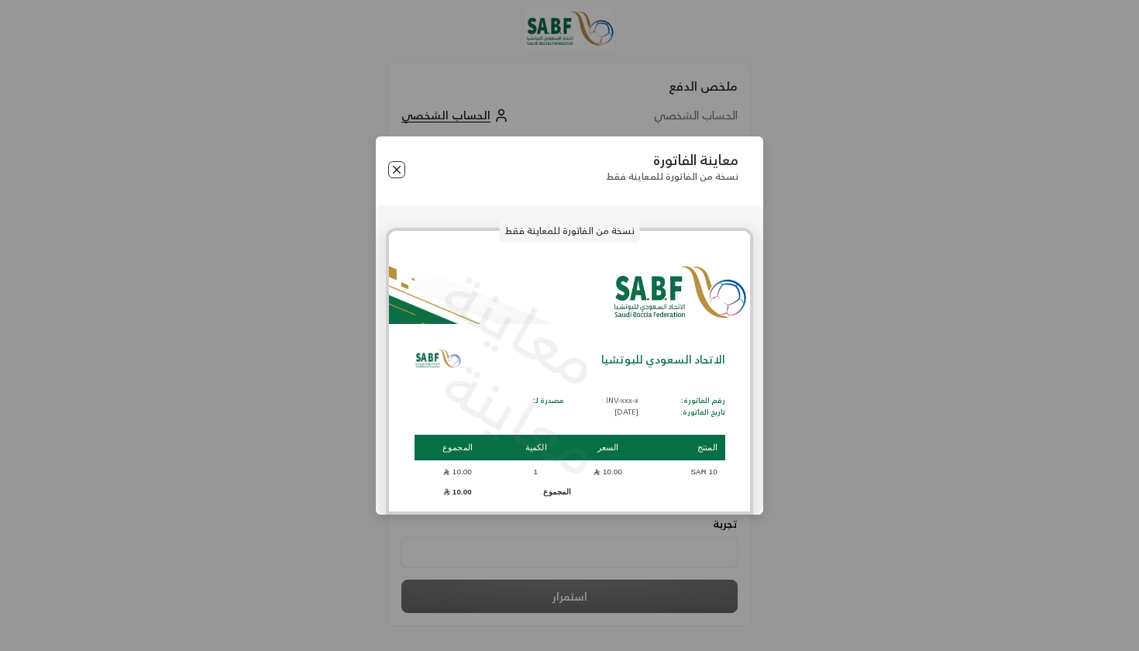 The height and width of the screenshot is (651, 1139). What do you see at coordinates (608, 447) in the screenshot?
I see `th: السعر` at bounding box center [608, 447].